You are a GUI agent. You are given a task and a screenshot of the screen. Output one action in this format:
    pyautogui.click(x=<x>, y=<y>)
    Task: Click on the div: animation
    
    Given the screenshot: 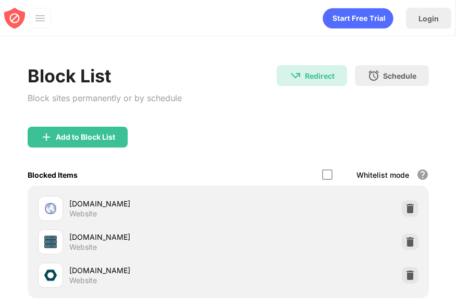 What is the action you would take?
    pyautogui.click(x=358, y=18)
    